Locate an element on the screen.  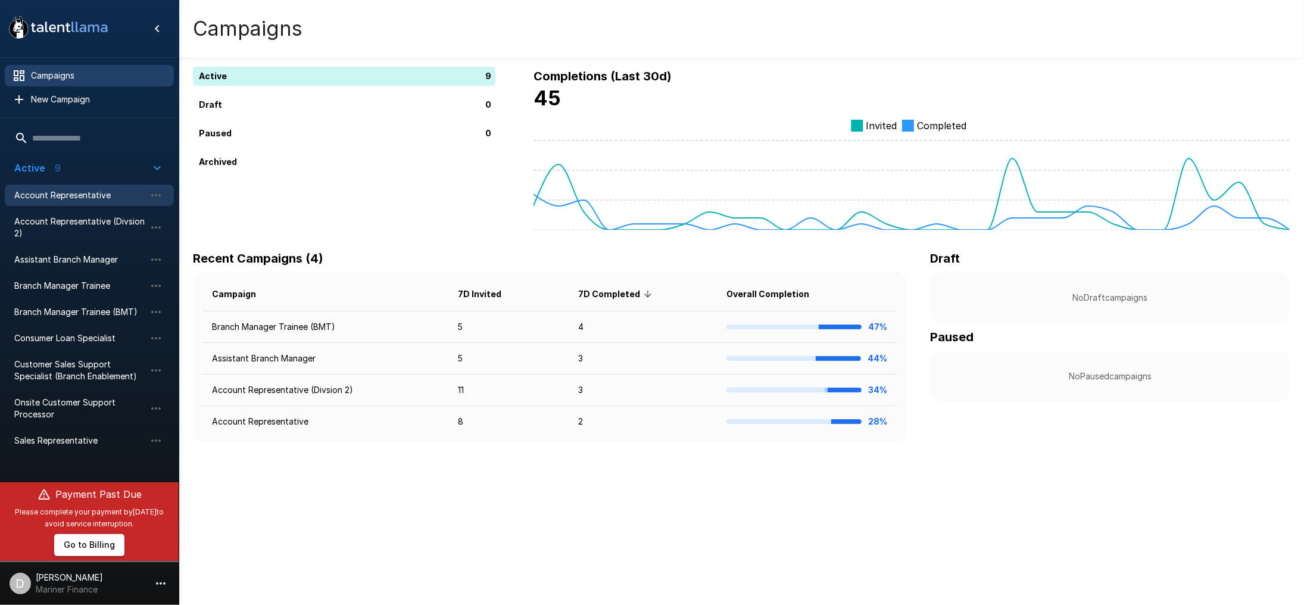
span: 7D Invited is located at coordinates (487, 294).